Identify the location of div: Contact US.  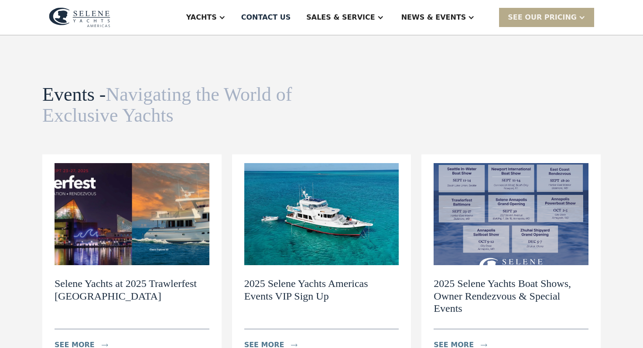
(266, 17).